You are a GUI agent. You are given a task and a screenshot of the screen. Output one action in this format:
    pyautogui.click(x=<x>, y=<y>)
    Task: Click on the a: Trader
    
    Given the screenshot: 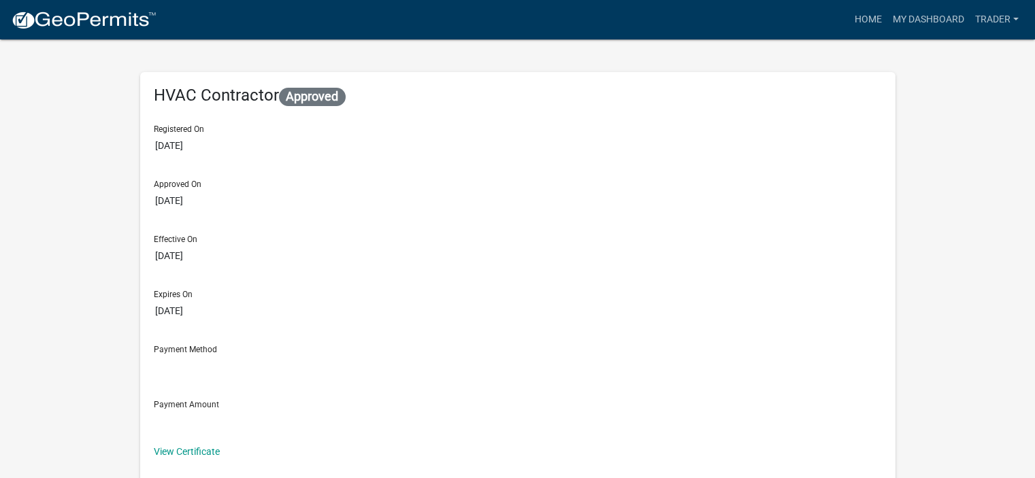 What is the action you would take?
    pyautogui.click(x=997, y=20)
    